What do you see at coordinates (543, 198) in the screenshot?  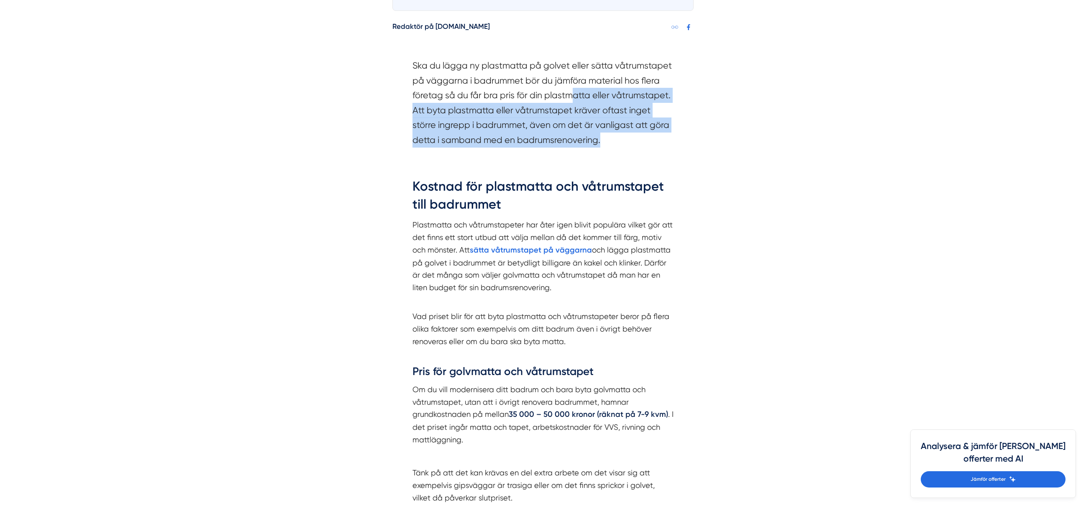 I see `h2: Kostnad för plastmatta och våtrumstapet till badrummet` at bounding box center [543, 198].